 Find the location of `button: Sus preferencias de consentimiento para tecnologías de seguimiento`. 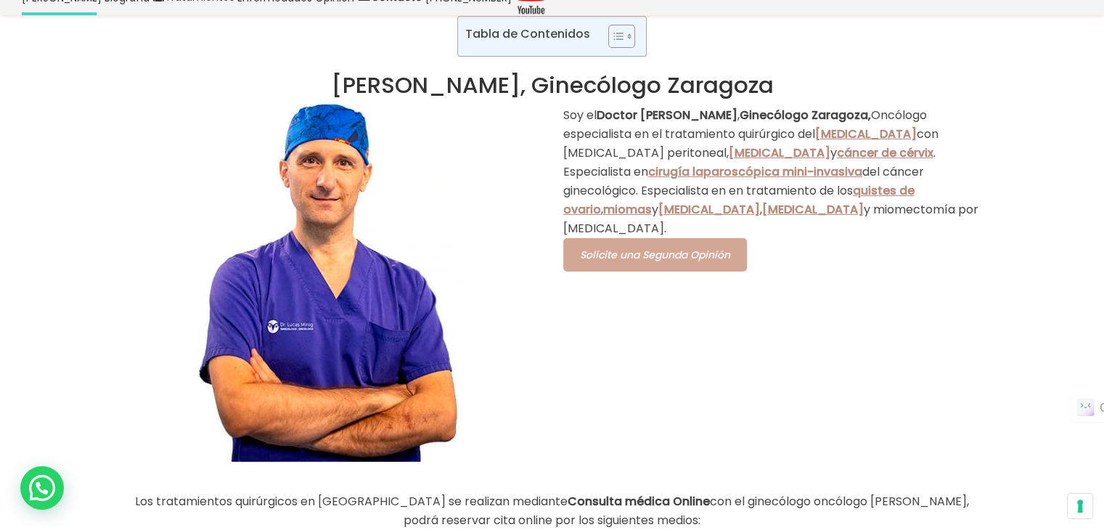

button: Sus preferencias de consentimiento para tecnologías de seguimiento is located at coordinates (1080, 506).